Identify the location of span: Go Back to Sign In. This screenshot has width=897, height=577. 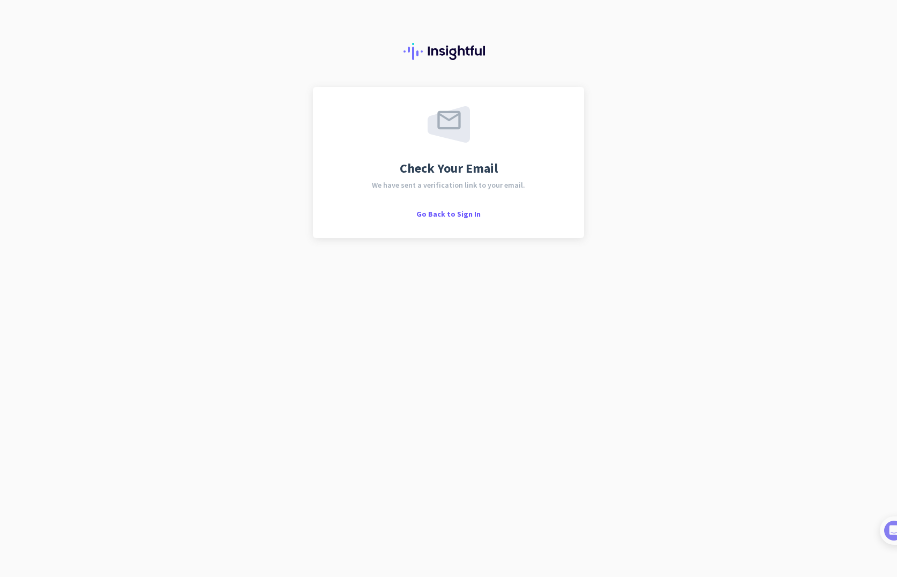
(448, 214).